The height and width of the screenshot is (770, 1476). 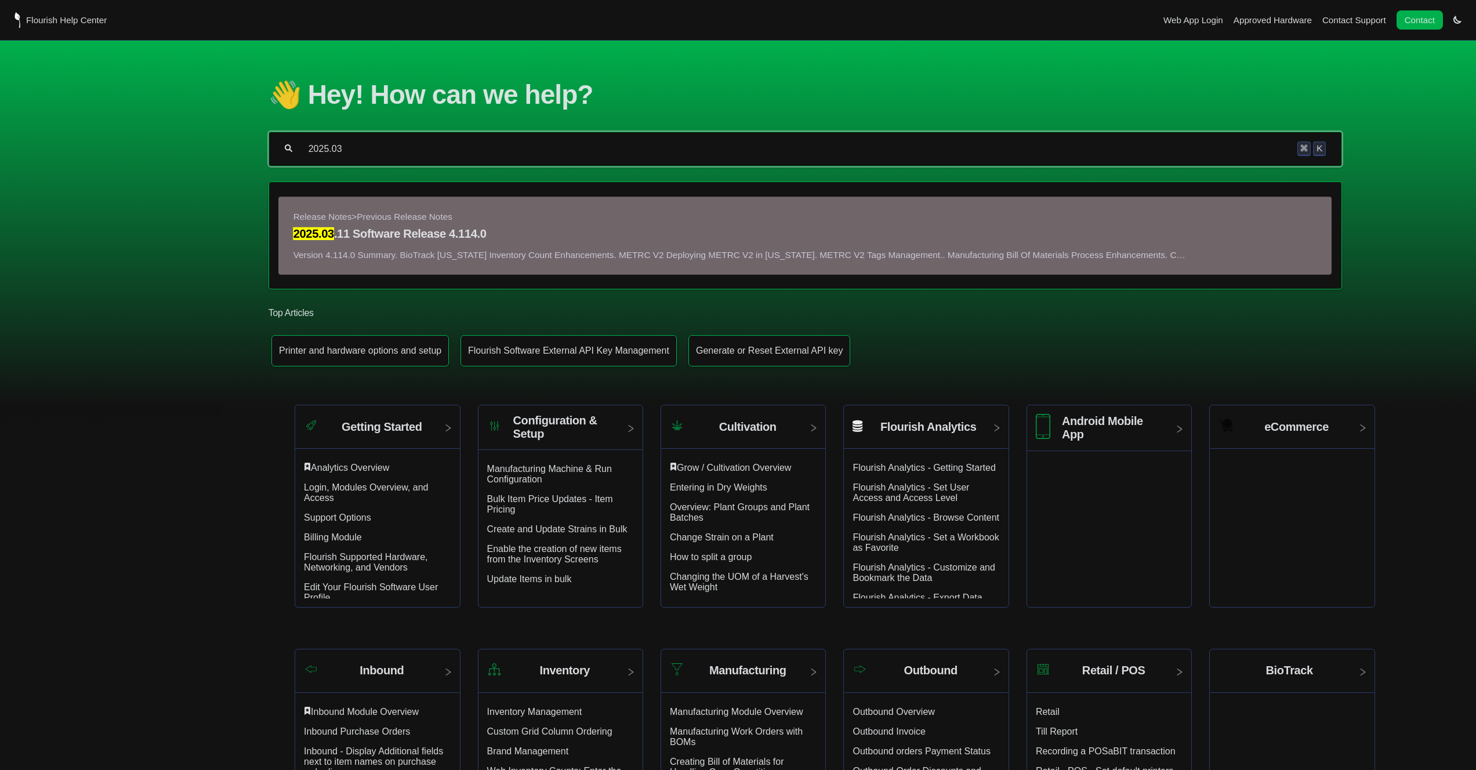 What do you see at coordinates (382, 670) in the screenshot?
I see `h2: Inbound` at bounding box center [382, 670].